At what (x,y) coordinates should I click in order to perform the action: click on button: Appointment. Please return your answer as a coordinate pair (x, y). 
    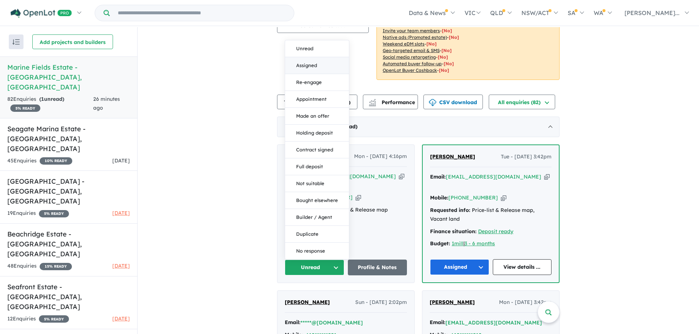
    Looking at the image, I should click on (317, 99).